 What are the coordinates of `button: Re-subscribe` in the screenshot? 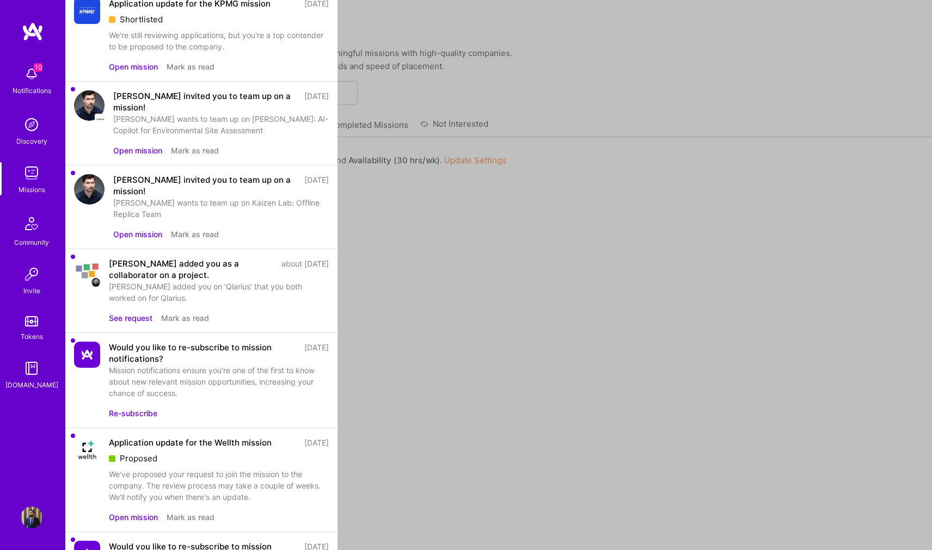 It's located at (133, 413).